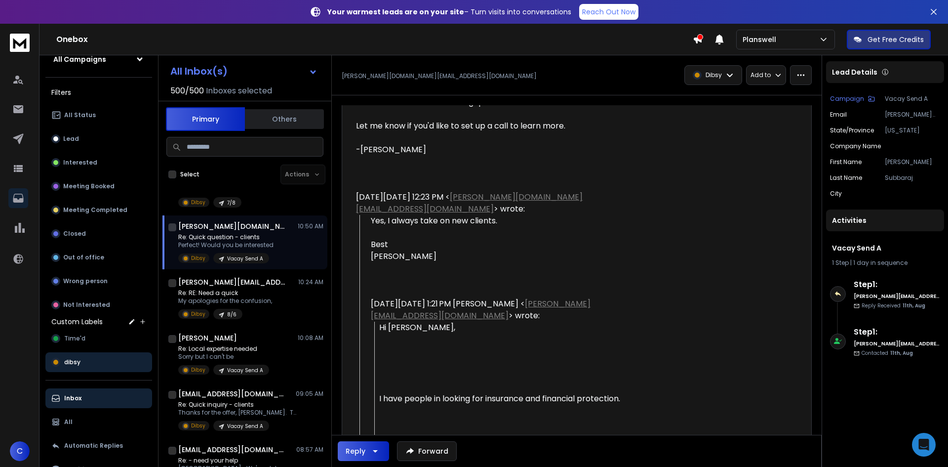 The width and height of the screenshot is (948, 467). Describe the element at coordinates (508, 250) in the screenshot. I see `div: Yes, I always take on new clients.` at that location.